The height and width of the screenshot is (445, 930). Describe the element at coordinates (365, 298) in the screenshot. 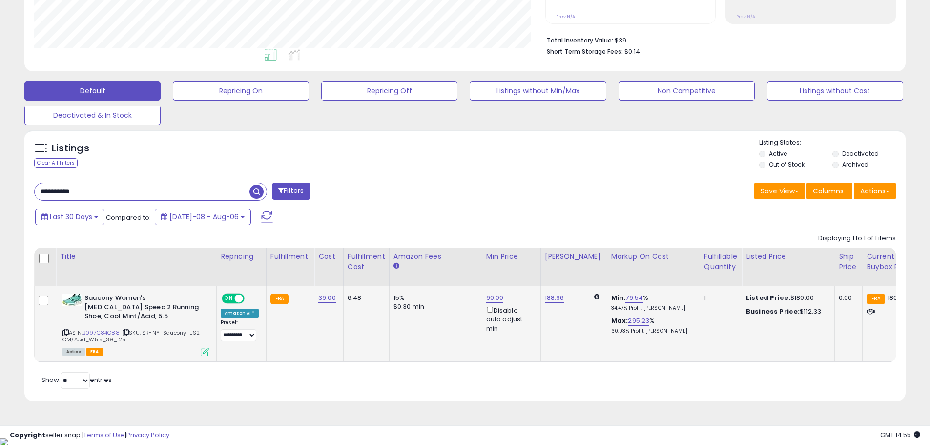

I see `div: 6.48` at that location.